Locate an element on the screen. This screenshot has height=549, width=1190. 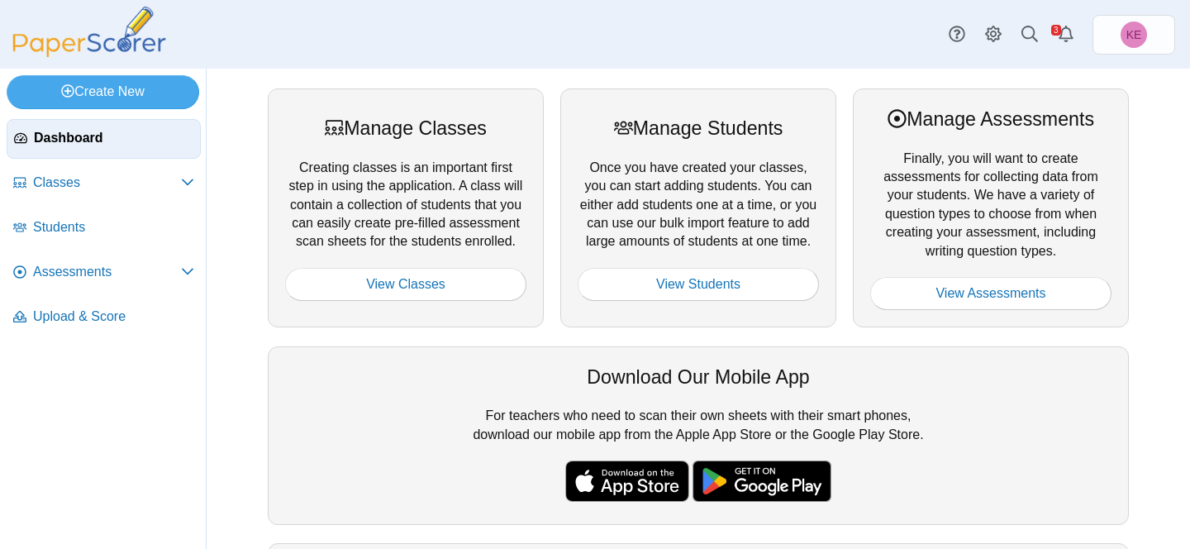
div: Once you have created your classes, you can start adding students. You can either add students on... is located at coordinates (698, 207).